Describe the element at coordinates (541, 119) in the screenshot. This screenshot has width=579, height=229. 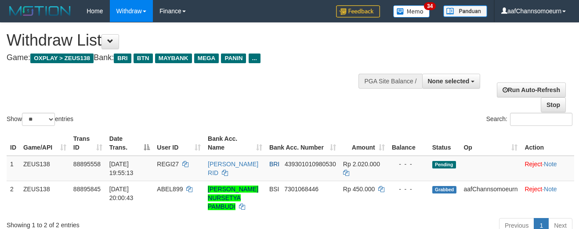
I see `input: Search:` at that location.